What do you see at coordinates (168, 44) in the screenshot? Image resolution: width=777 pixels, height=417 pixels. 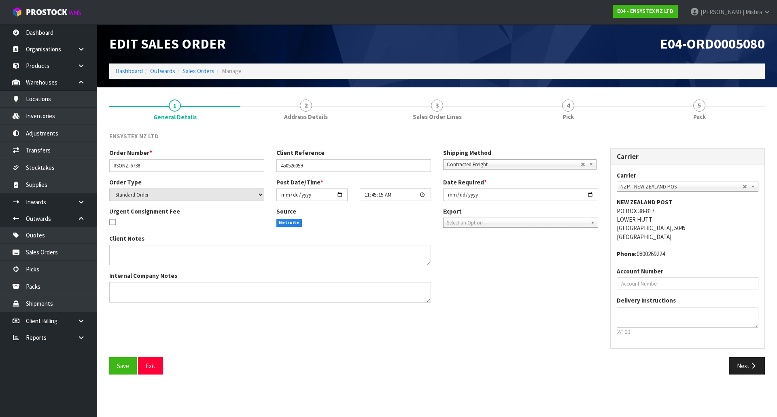 I see `span: Edit Sales Order` at bounding box center [168, 44].